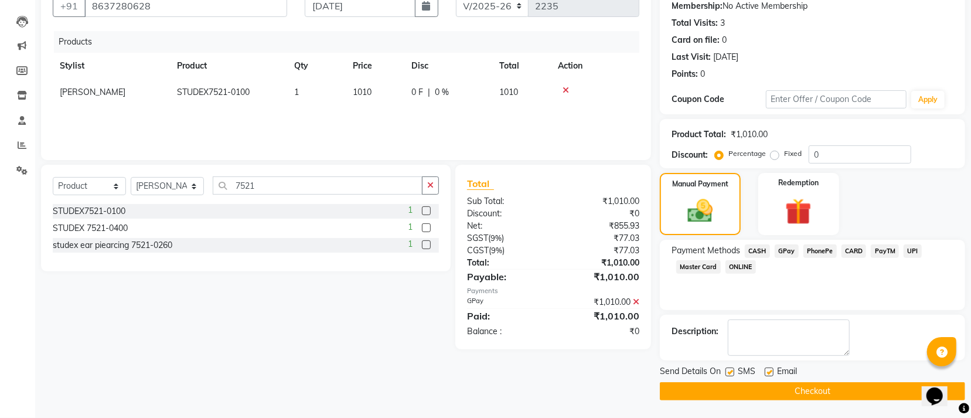 The height and width of the screenshot is (418, 971). Describe the element at coordinates (553, 291) in the screenshot. I see `div: Payments` at that location.